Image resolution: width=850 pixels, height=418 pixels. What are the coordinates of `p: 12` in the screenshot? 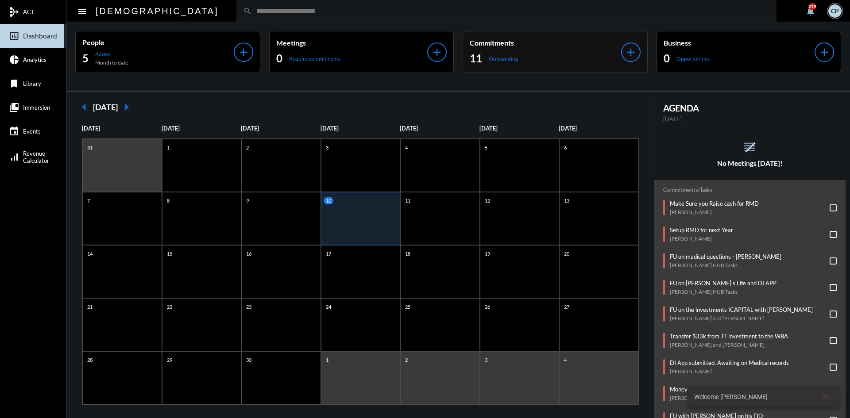 It's located at (488, 201).